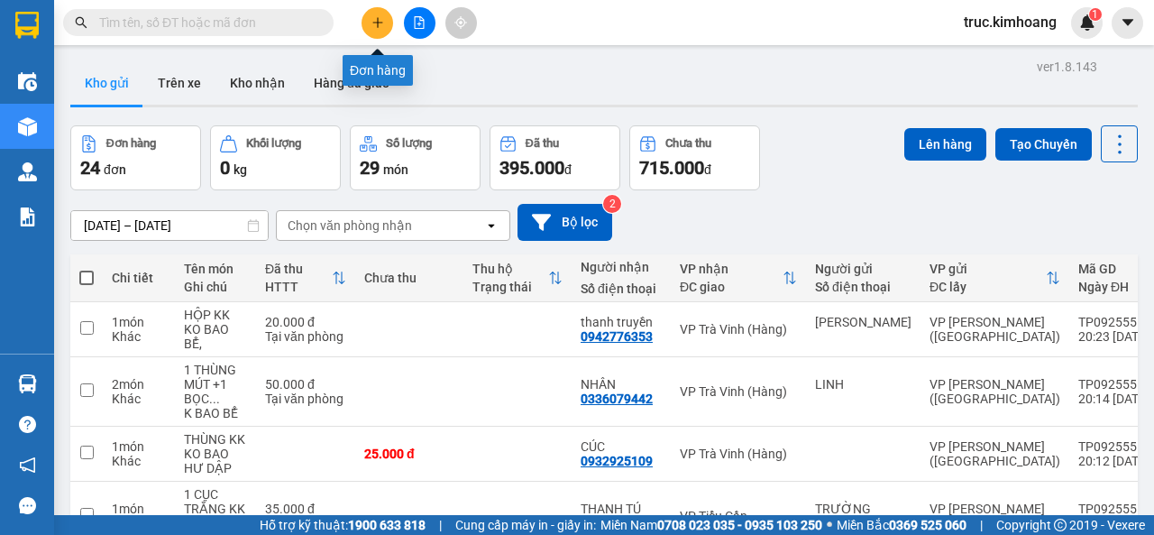 This screenshot has width=1154, height=535. I want to click on span: message, so click(27, 505).